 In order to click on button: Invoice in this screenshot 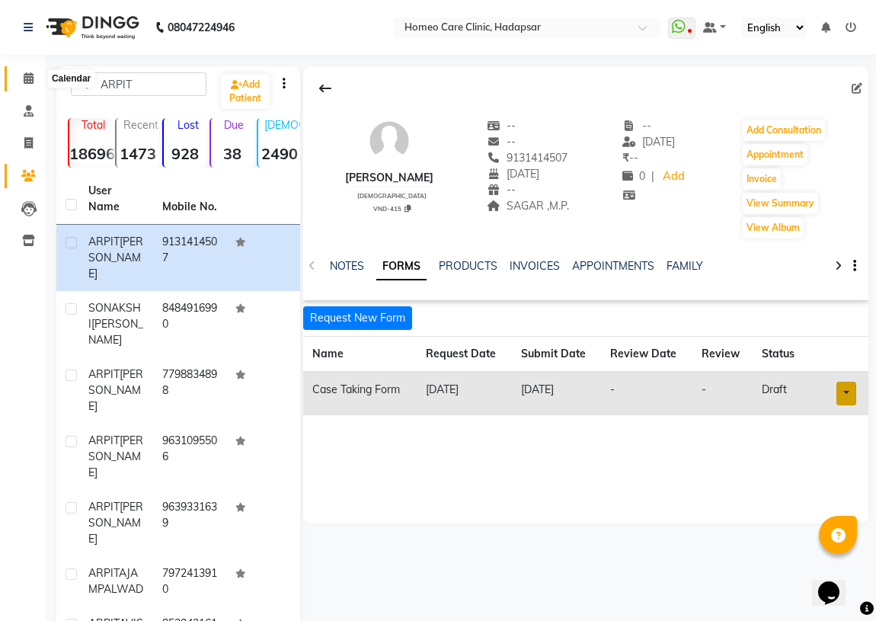, I will do `click(761, 179)`.